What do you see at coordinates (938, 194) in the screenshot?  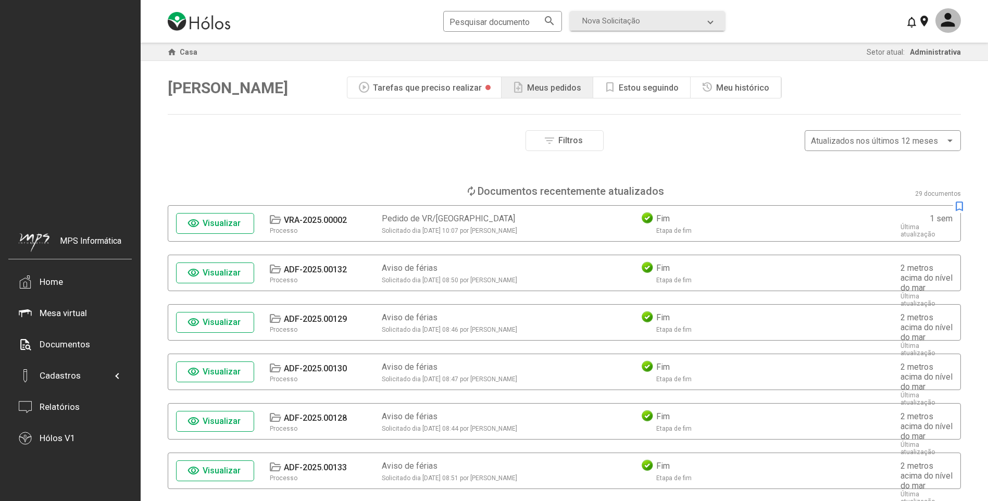 I see `div: 29 documentos` at bounding box center [938, 194].